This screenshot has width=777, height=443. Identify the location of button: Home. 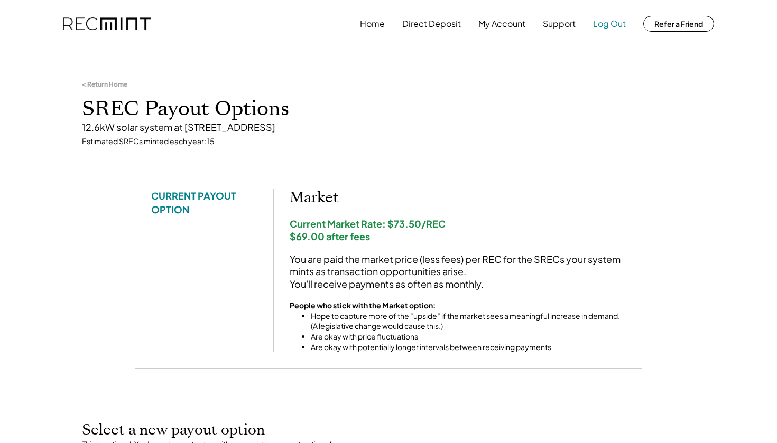
(372, 24).